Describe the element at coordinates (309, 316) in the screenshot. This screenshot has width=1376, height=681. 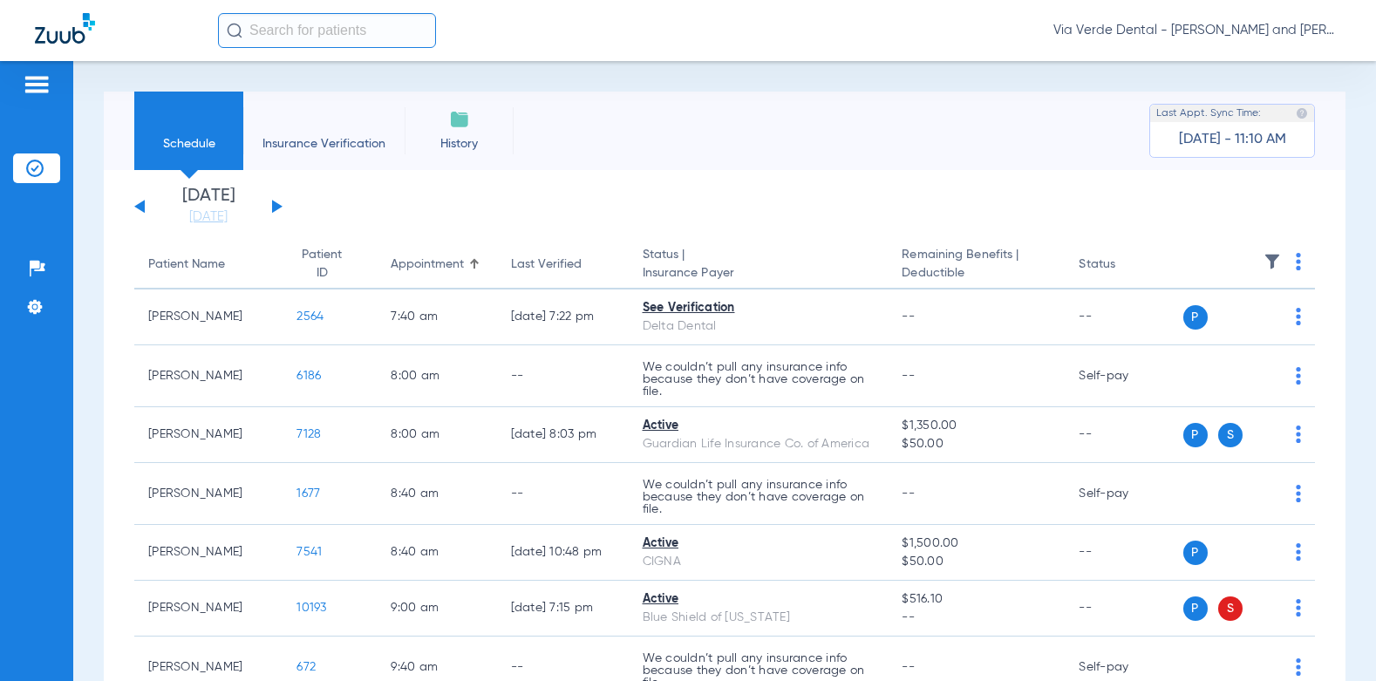
I see `span: 2564` at that location.